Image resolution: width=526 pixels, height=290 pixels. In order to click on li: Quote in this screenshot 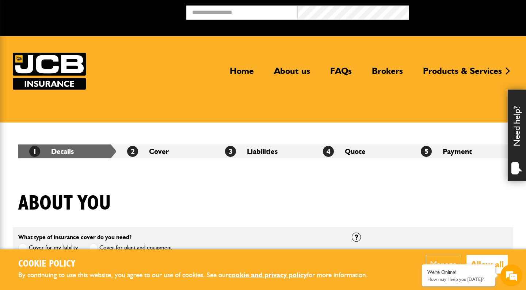, I will do `click(361, 151)`.